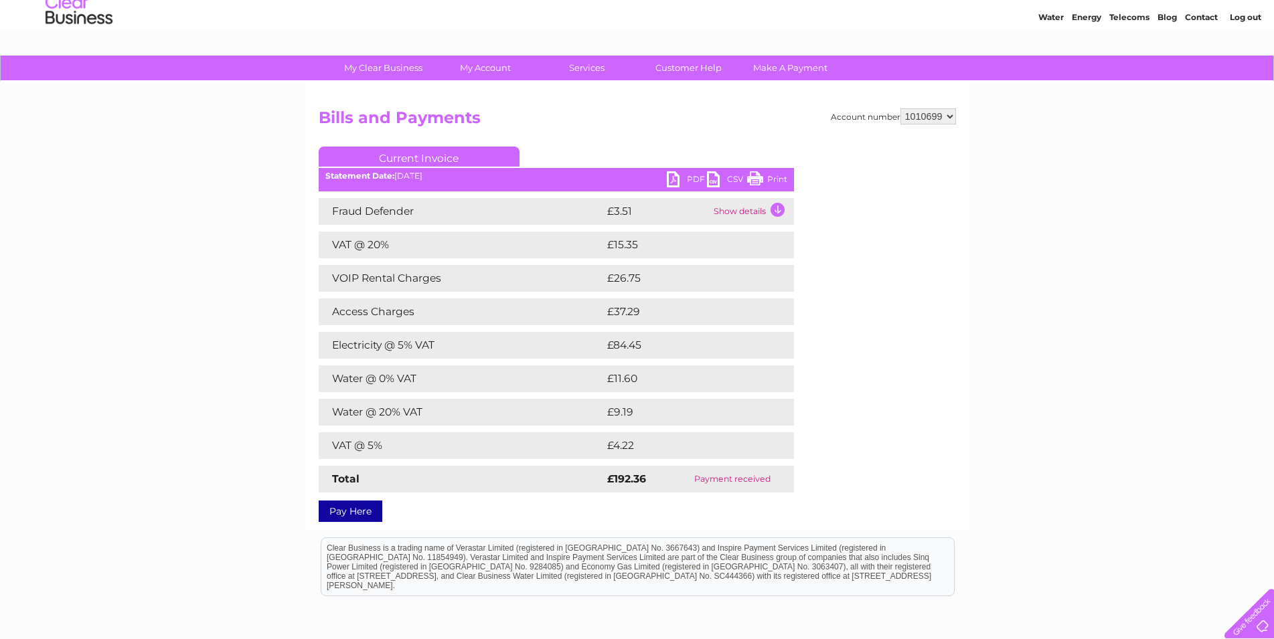 This screenshot has width=1274, height=639. Describe the element at coordinates (657, 211) in the screenshot. I see `td: £3.51` at that location.